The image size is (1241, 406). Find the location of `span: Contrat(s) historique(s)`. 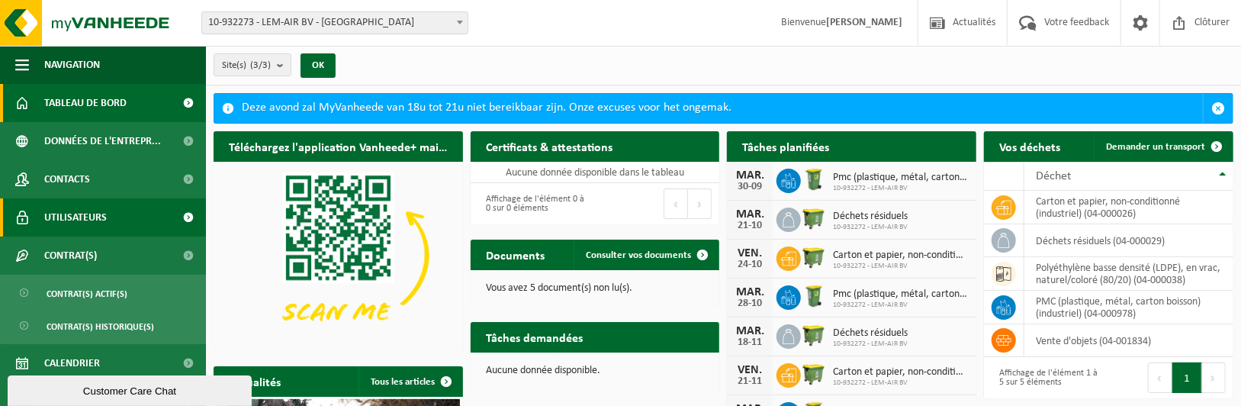

span: Contrat(s) historique(s) is located at coordinates (100, 326).